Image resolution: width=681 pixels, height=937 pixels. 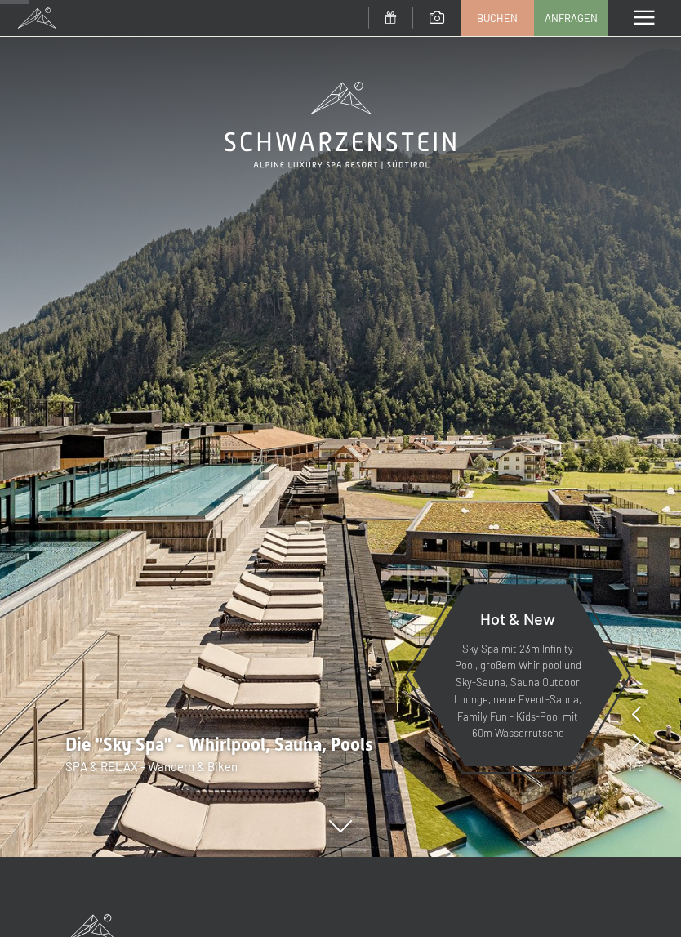 What do you see at coordinates (497, 18) in the screenshot?
I see `span: Buchen` at bounding box center [497, 18].